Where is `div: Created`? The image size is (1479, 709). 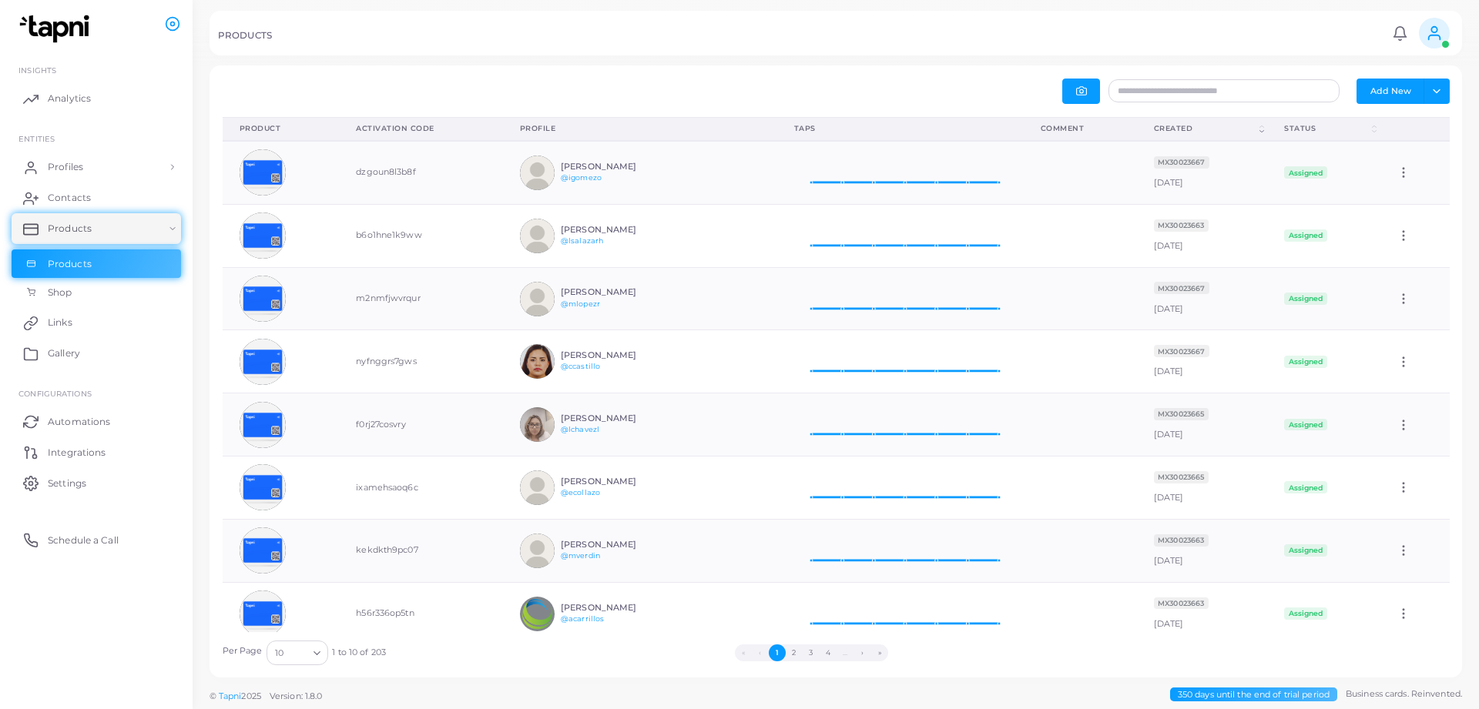
div: Created is located at coordinates (1205, 129).